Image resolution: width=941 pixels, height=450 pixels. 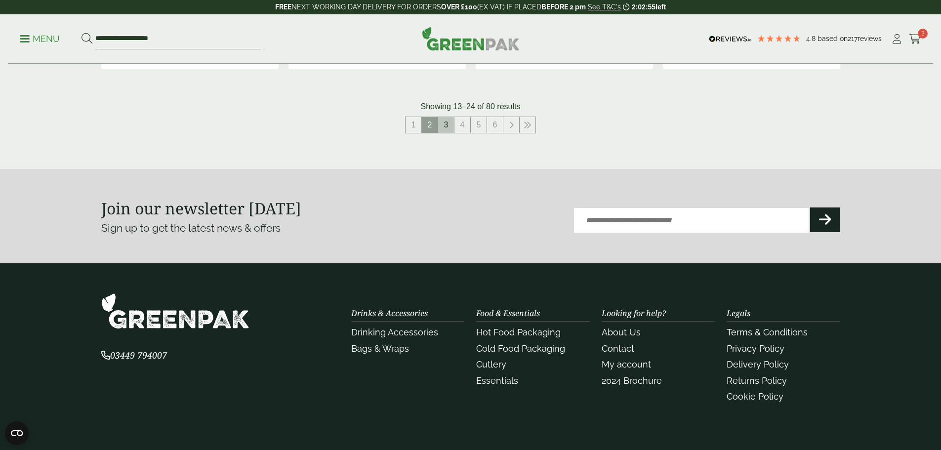 I want to click on a: About Us, so click(x=621, y=332).